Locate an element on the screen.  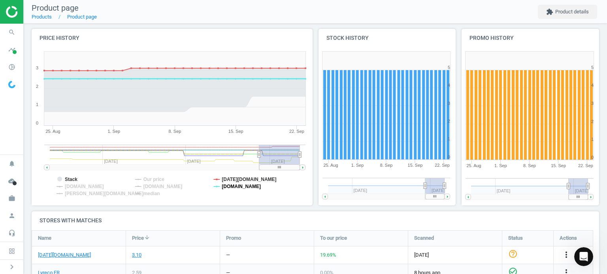
i: chevron_right is located at coordinates (12, 267).